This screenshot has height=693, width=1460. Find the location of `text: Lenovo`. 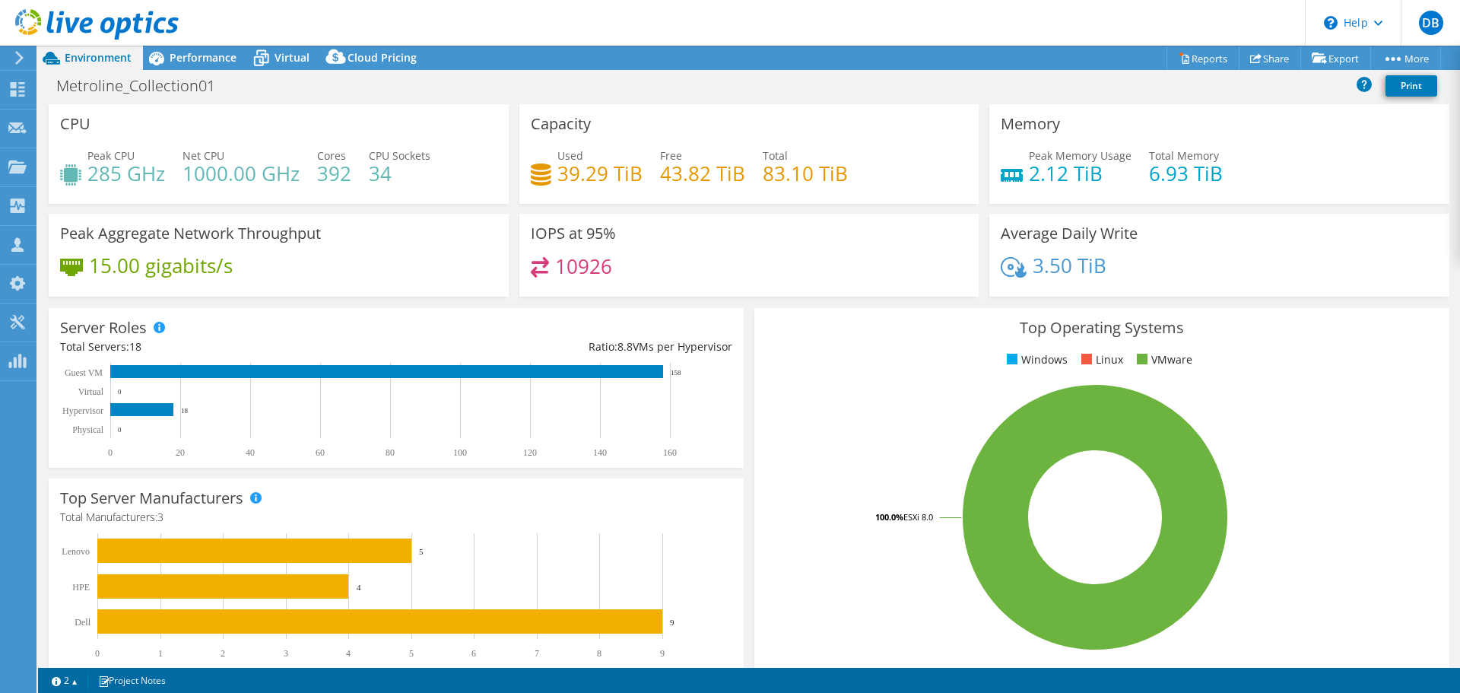

text: Lenovo is located at coordinates (75, 551).